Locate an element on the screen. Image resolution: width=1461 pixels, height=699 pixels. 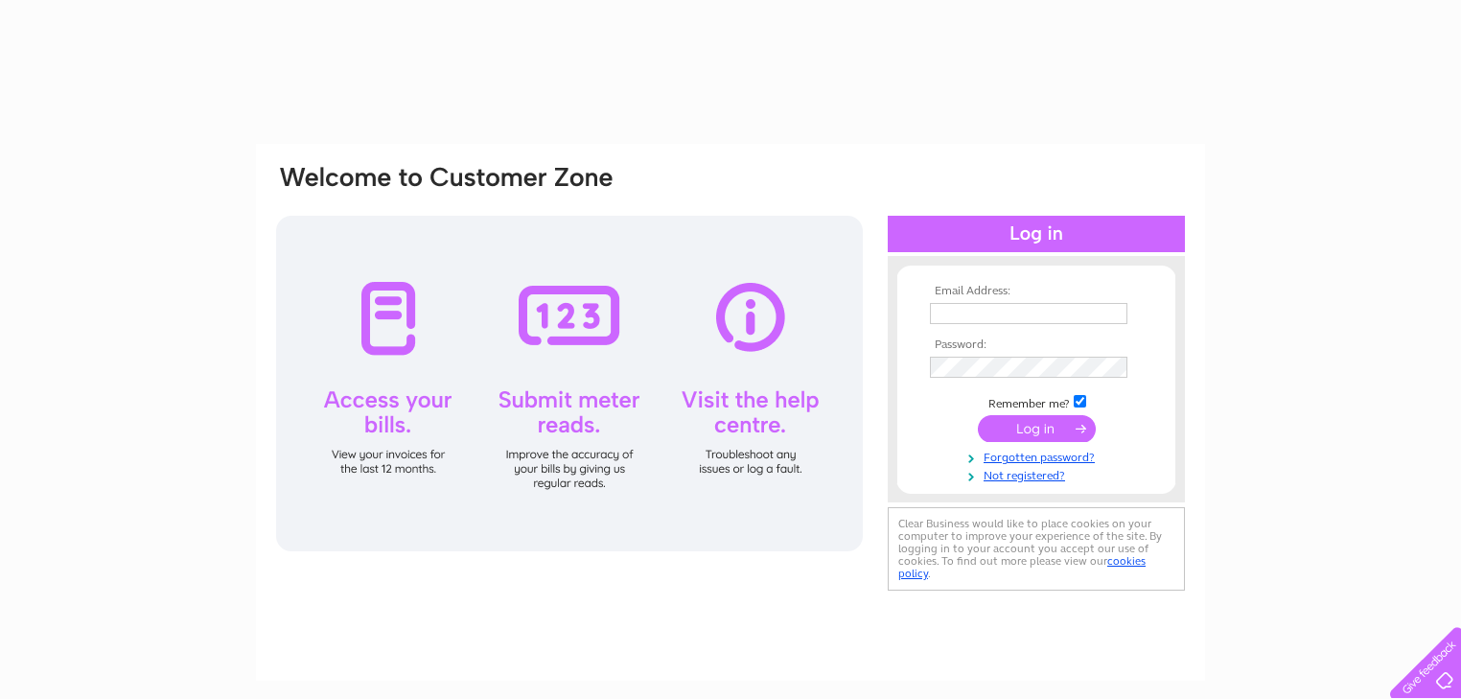
a: Forgotten password? is located at coordinates (1038, 455).